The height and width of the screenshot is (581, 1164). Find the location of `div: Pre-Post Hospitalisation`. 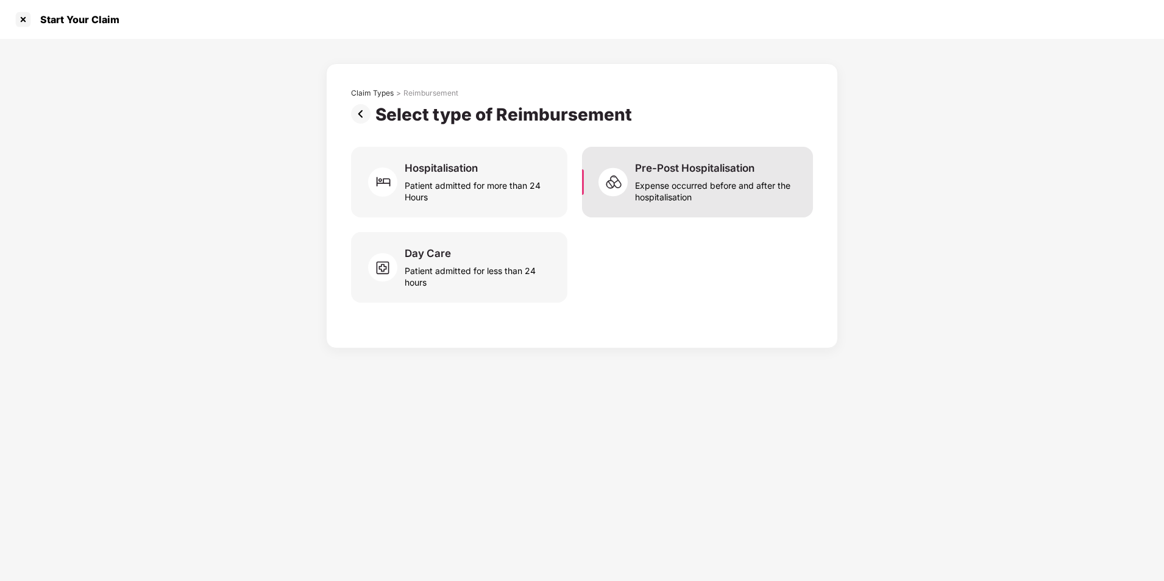

div: Pre-Post Hospitalisation is located at coordinates (695, 168).